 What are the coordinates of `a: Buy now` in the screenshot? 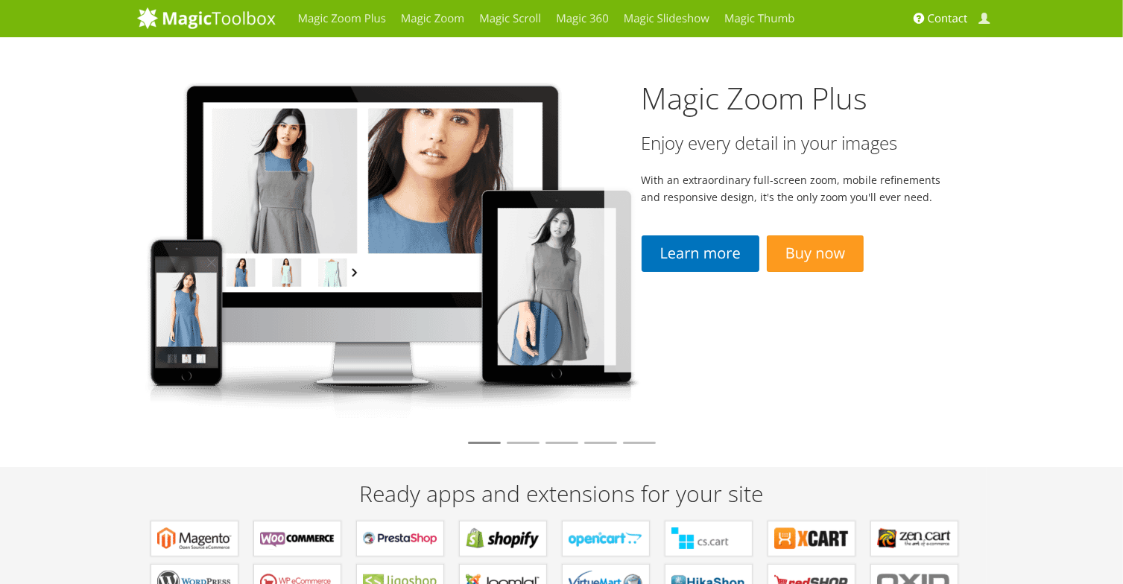 It's located at (815, 253).